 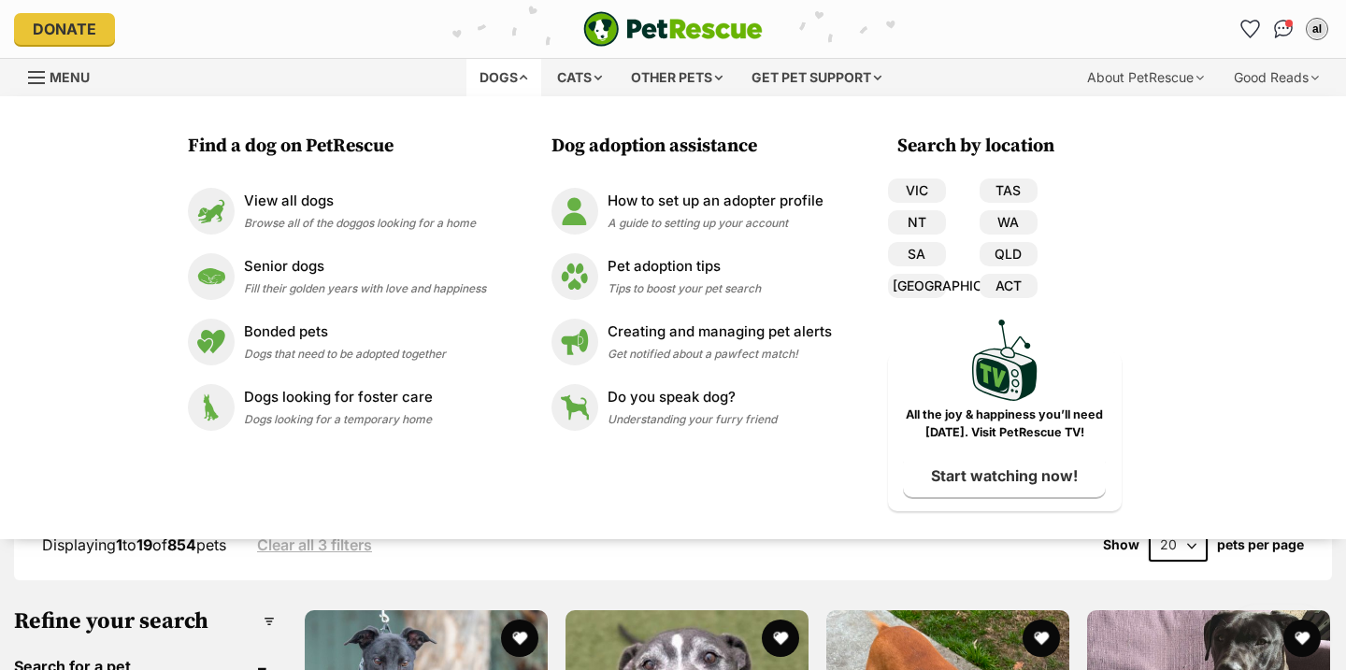 What do you see at coordinates (697, 222) in the screenshot?
I see `span: A guide to setting up your account` at bounding box center [697, 222].